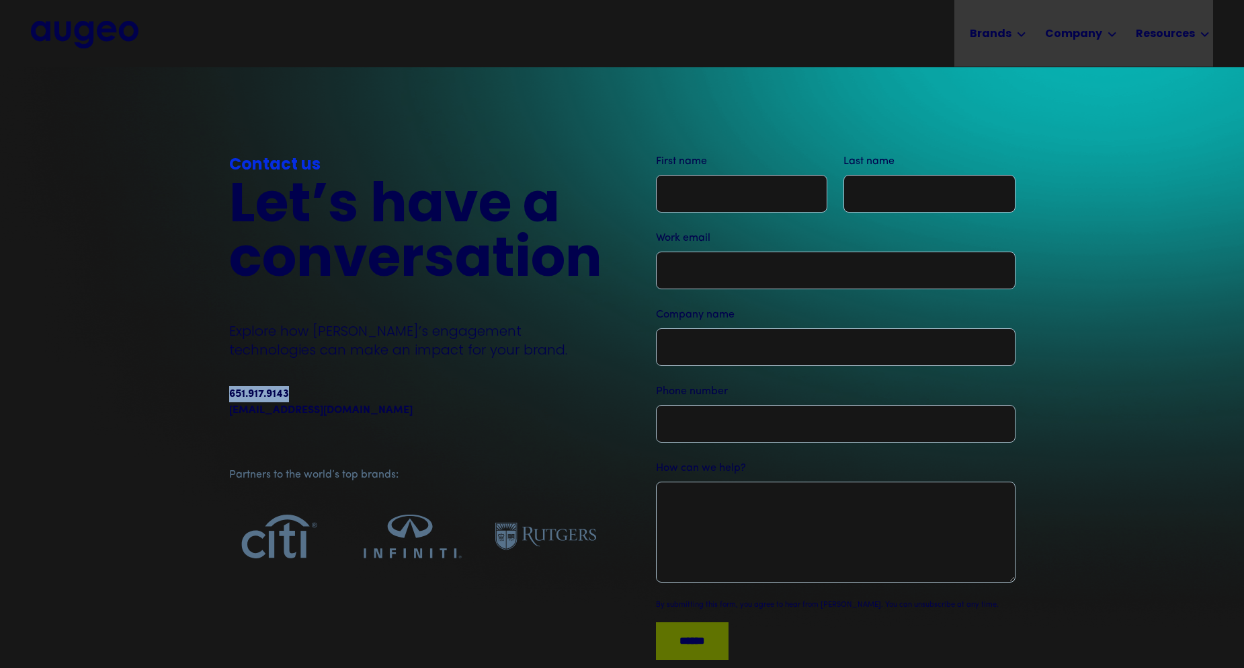  I want to click on label: Phone number, so click(836, 391).